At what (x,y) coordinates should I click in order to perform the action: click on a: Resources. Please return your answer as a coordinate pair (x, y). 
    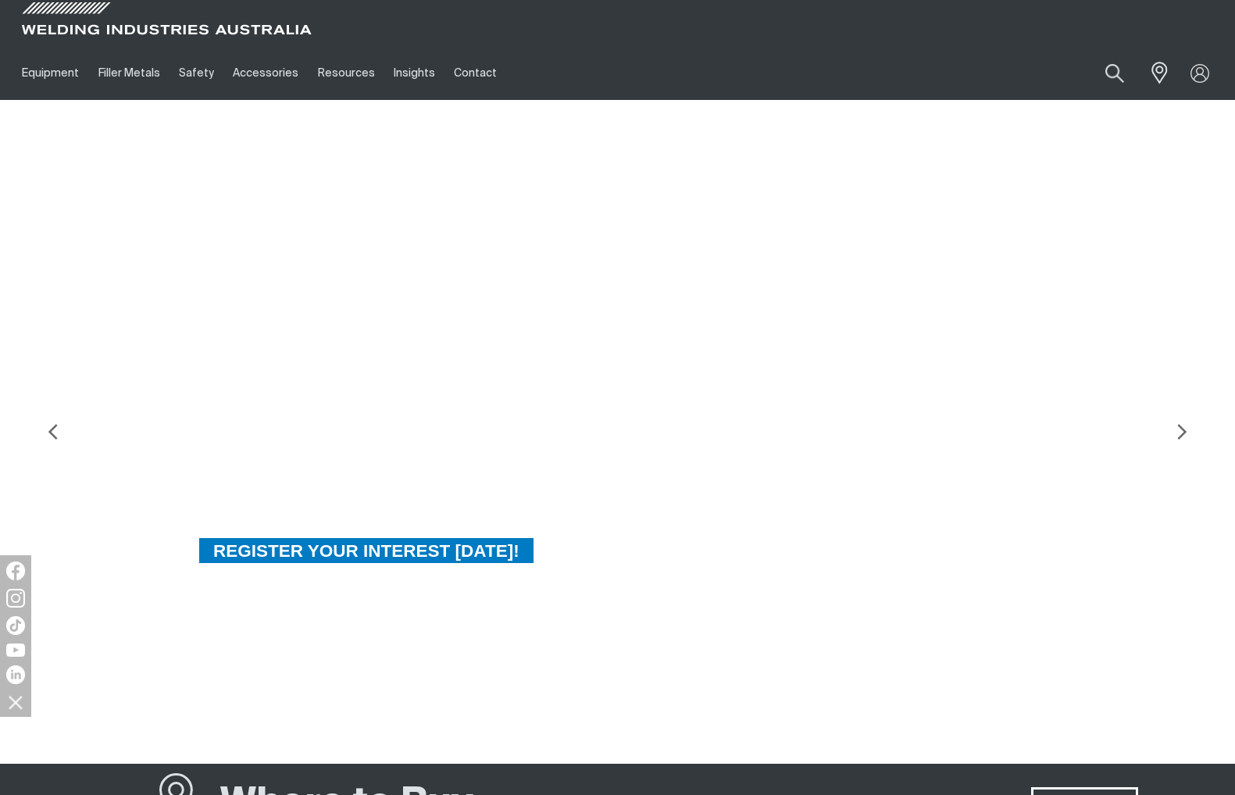
    Looking at the image, I should click on (346, 73).